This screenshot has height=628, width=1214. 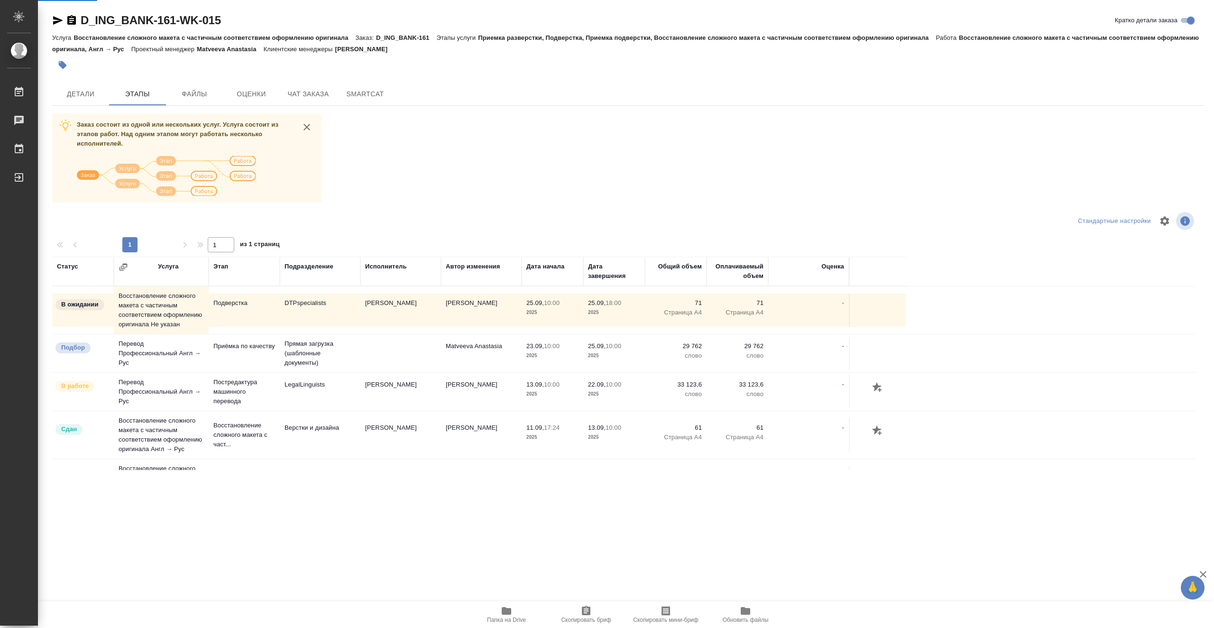 What do you see at coordinates (80, 304) in the screenshot?
I see `p: В ожидании` at bounding box center [80, 304].